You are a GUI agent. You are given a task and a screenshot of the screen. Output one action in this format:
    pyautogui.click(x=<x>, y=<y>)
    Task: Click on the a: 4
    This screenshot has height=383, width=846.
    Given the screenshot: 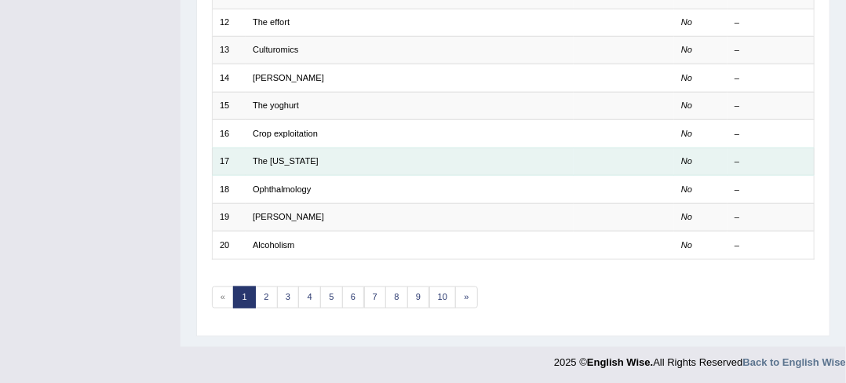 What is the action you would take?
    pyautogui.click(x=309, y=297)
    